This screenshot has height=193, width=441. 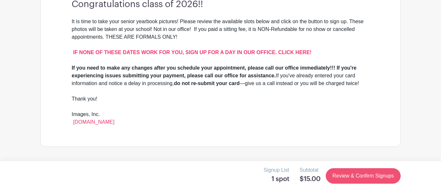 What do you see at coordinates (220, 103) in the screenshot?
I see `div: Thank you!` at bounding box center [220, 103].